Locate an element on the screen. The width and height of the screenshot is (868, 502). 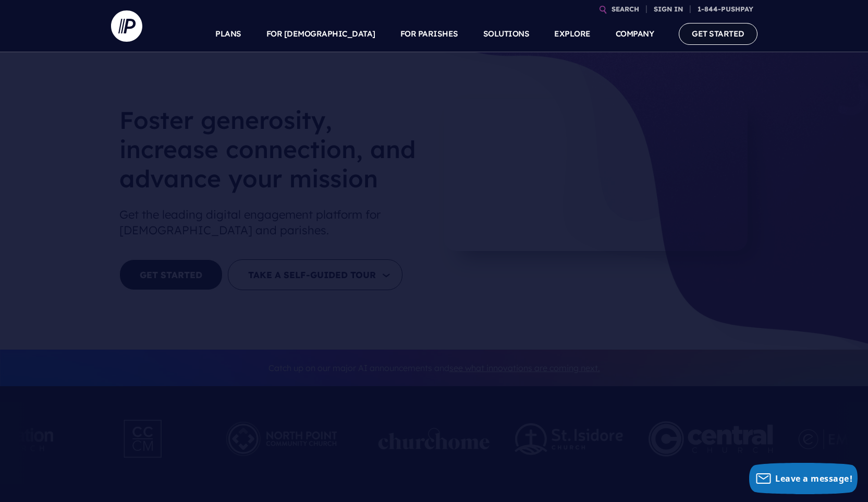
a: PLANS is located at coordinates (228, 34).